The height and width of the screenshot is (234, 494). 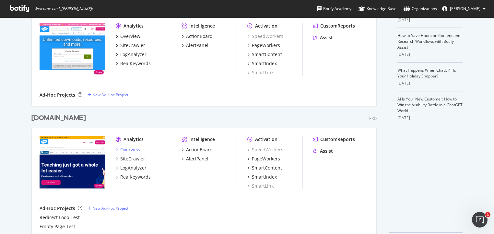 What do you see at coordinates (465, 8) in the screenshot?
I see `span: Ruth Everett` at bounding box center [465, 8].